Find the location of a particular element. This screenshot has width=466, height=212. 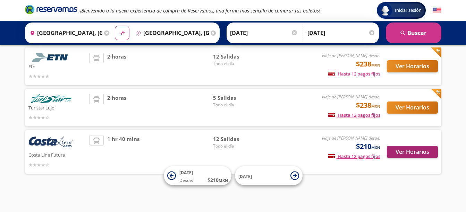

button: English is located at coordinates (437, 10).